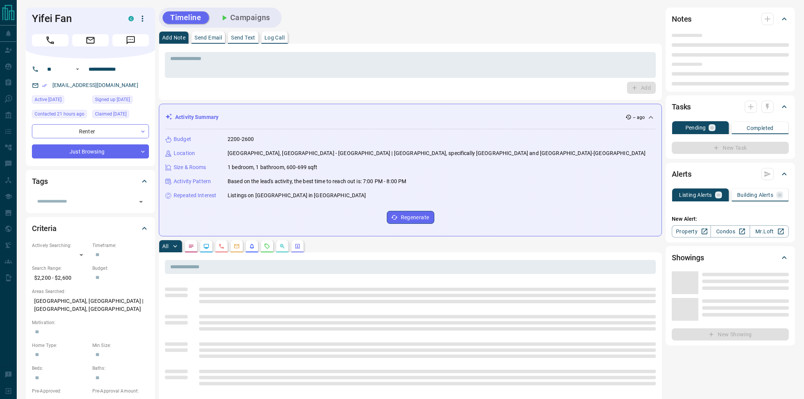 The image size is (804, 399). I want to click on p: New Alert:, so click(730, 219).